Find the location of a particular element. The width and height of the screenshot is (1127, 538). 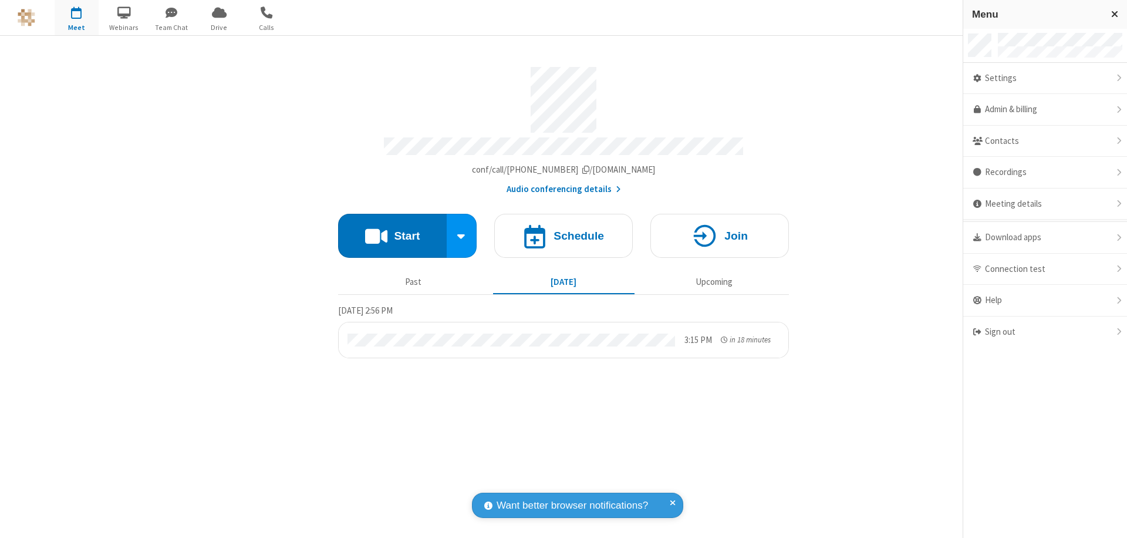

div: Help is located at coordinates (1045, 300).